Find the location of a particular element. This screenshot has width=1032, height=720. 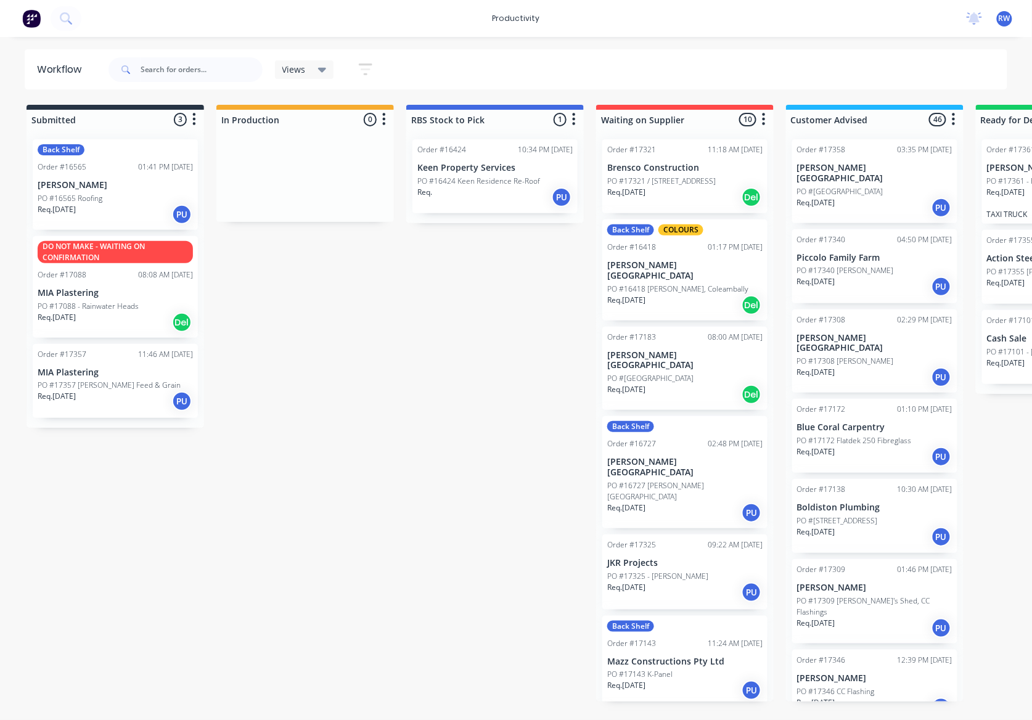

p: Boldiston Plumbing is located at coordinates (875, 508).